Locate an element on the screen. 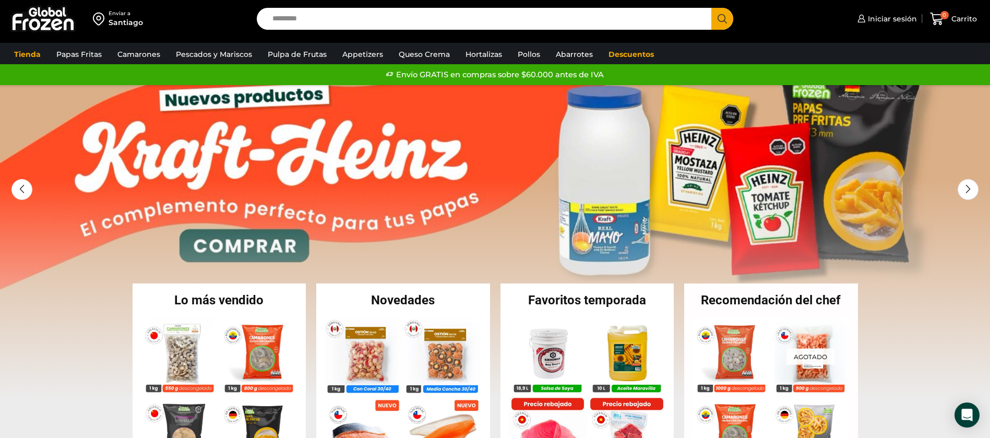 Image resolution: width=990 pixels, height=438 pixels. a: Camarones is located at coordinates (139, 54).